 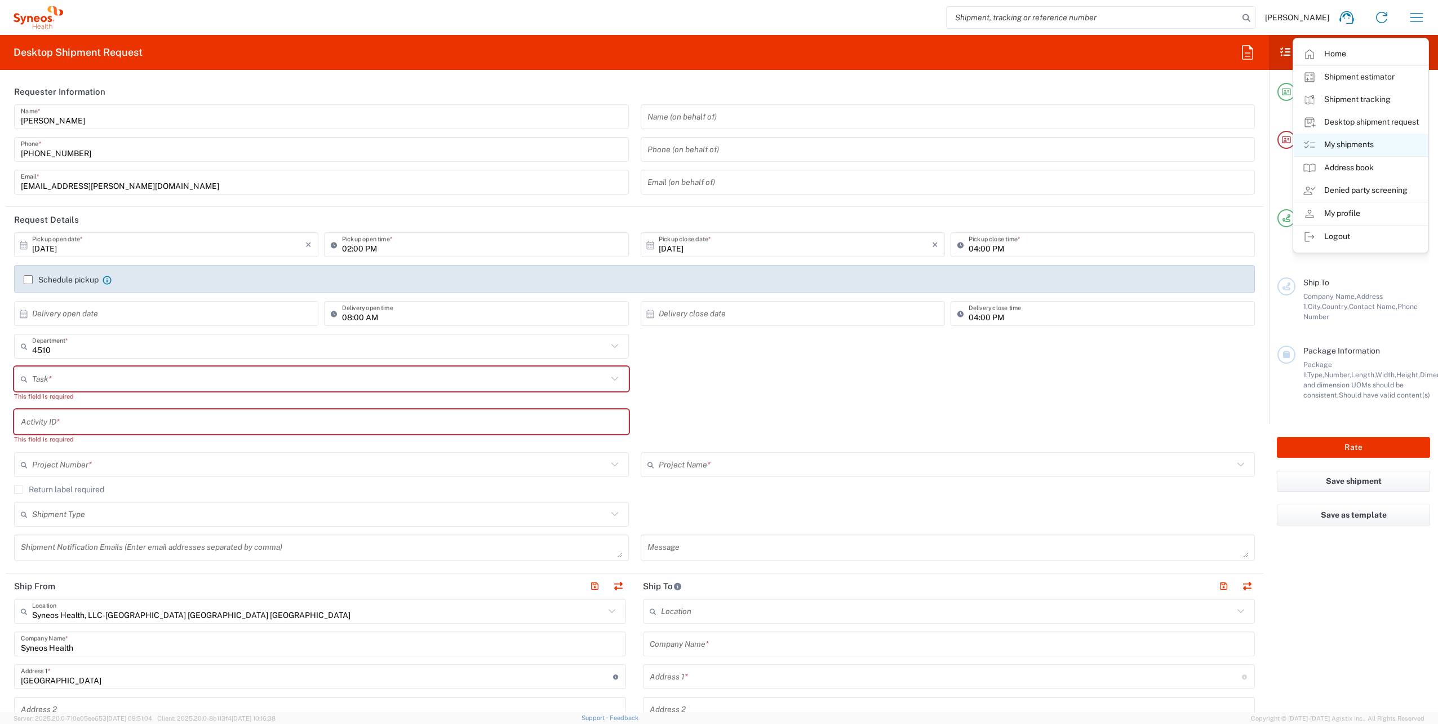 I want to click on button: Save shipment, so click(x=1354, y=481).